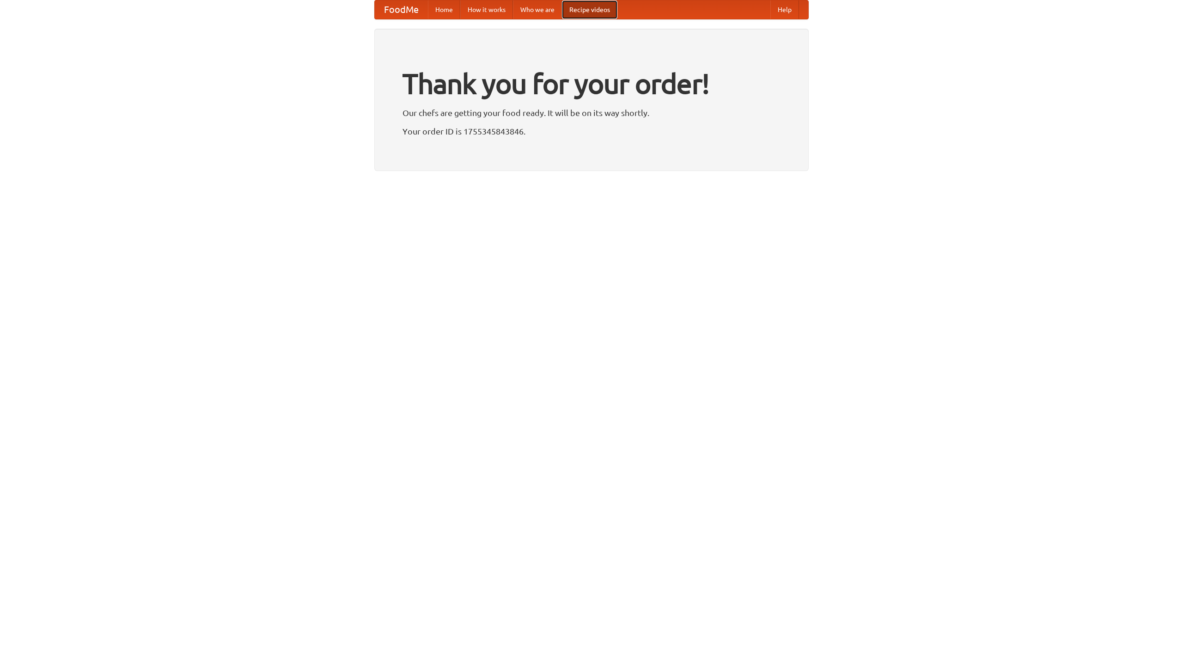 This screenshot has height=654, width=1183. I want to click on a: How it works, so click(486, 10).